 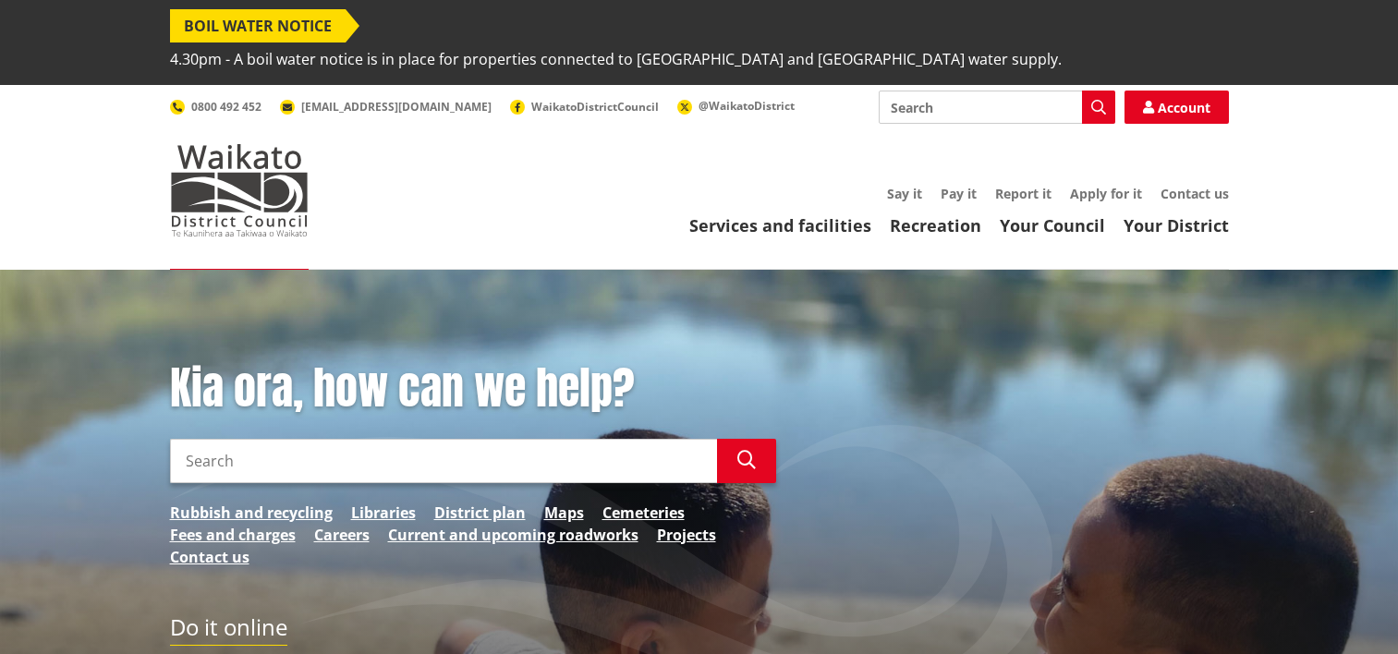 I want to click on span: WaikatoDistrictCouncil, so click(x=595, y=106).